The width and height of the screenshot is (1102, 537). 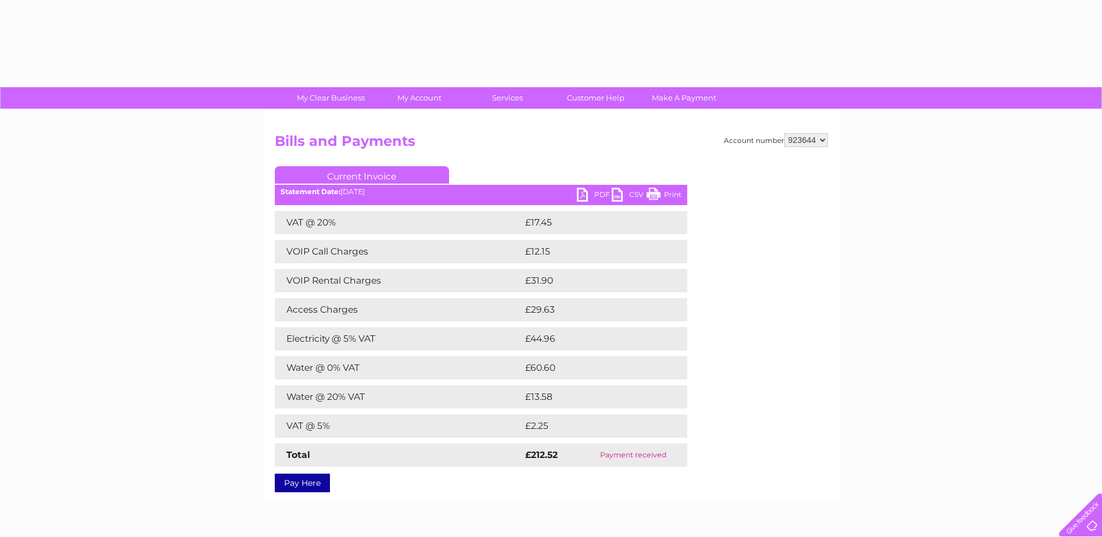 What do you see at coordinates (419, 98) in the screenshot?
I see `a: My Account` at bounding box center [419, 98].